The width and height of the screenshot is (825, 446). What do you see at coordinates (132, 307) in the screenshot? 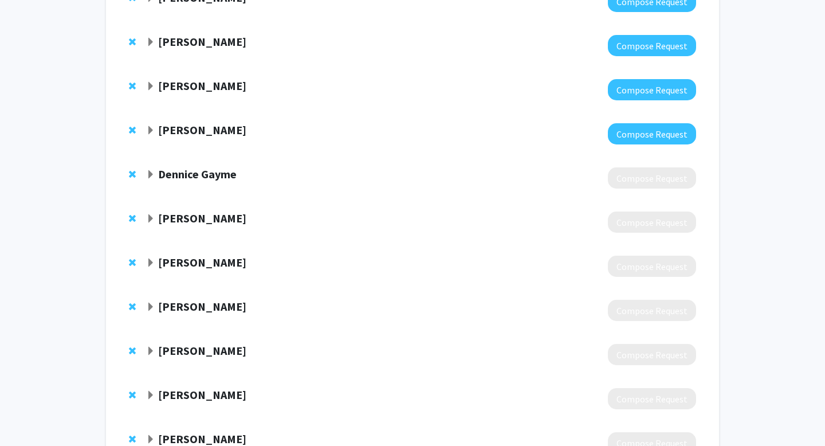
I see `span: Remove Marc Kamionkowski from bookmarks` at bounding box center [132, 307].